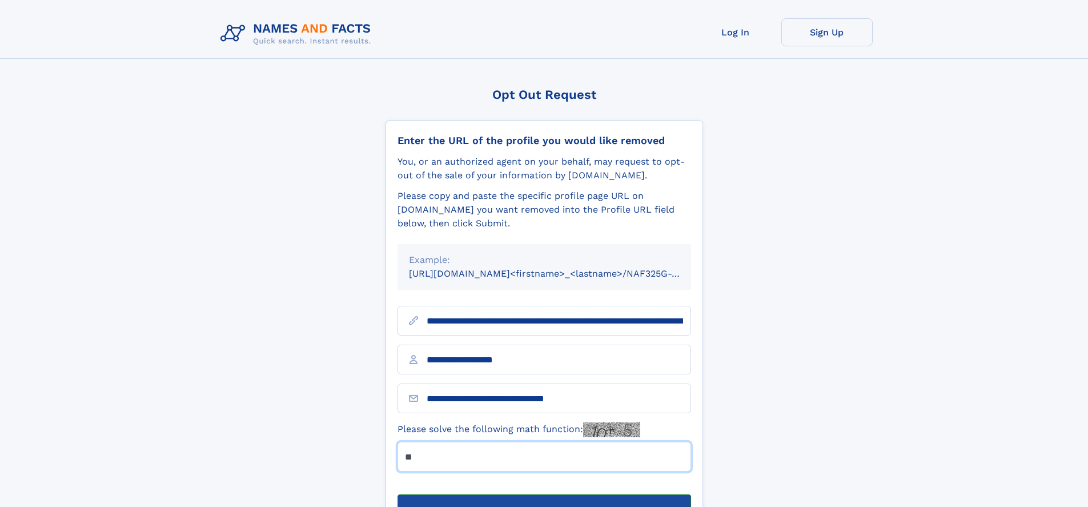  What do you see at coordinates (544, 94) in the screenshot?
I see `div: Opt Out Request` at bounding box center [544, 94].